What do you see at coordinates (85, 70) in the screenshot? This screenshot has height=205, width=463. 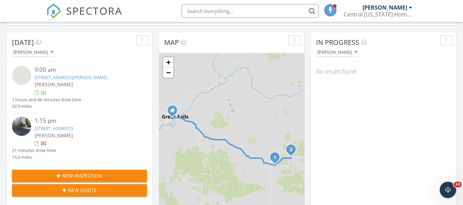 I see `div: 9:00 am` at bounding box center [85, 70].